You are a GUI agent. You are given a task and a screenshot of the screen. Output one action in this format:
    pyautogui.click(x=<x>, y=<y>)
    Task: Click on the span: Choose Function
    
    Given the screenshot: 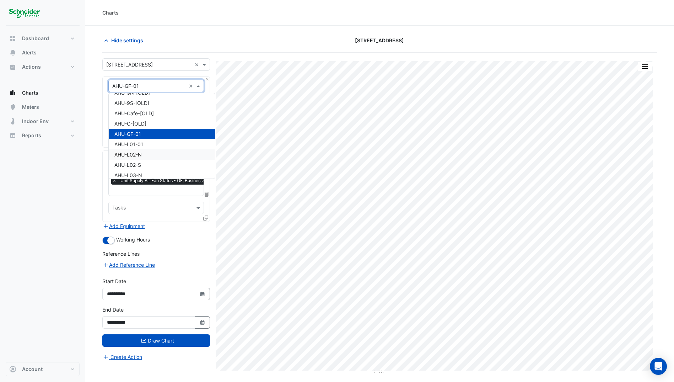 What is the action you would take?
    pyautogui.click(x=207, y=194)
    